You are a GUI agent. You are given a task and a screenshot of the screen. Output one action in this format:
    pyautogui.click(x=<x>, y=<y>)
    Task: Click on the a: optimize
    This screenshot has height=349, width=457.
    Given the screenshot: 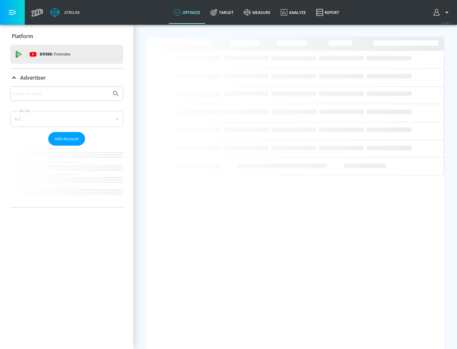 What is the action you would take?
    pyautogui.click(x=187, y=12)
    